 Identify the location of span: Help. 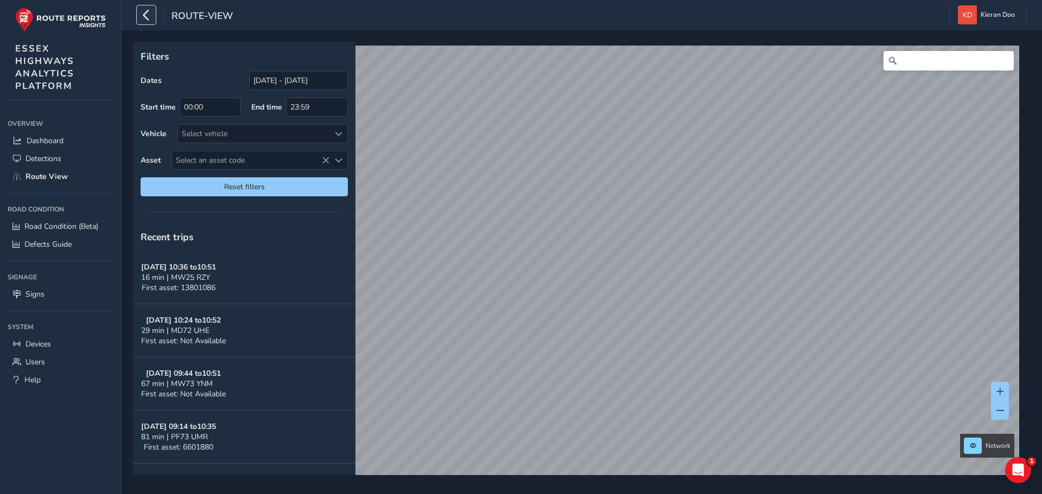
(33, 380).